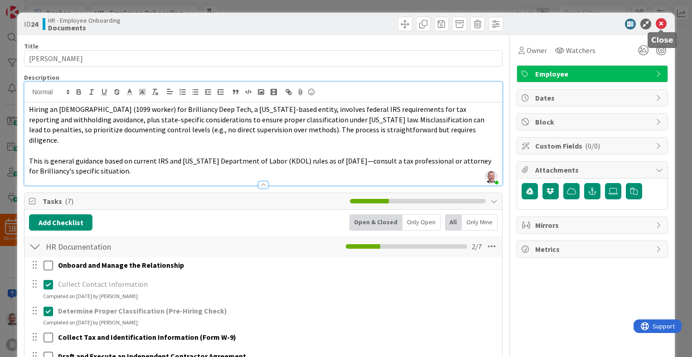 The height and width of the screenshot is (357, 692). Describe the element at coordinates (31, 24) in the screenshot. I see `span: ID` at that location.